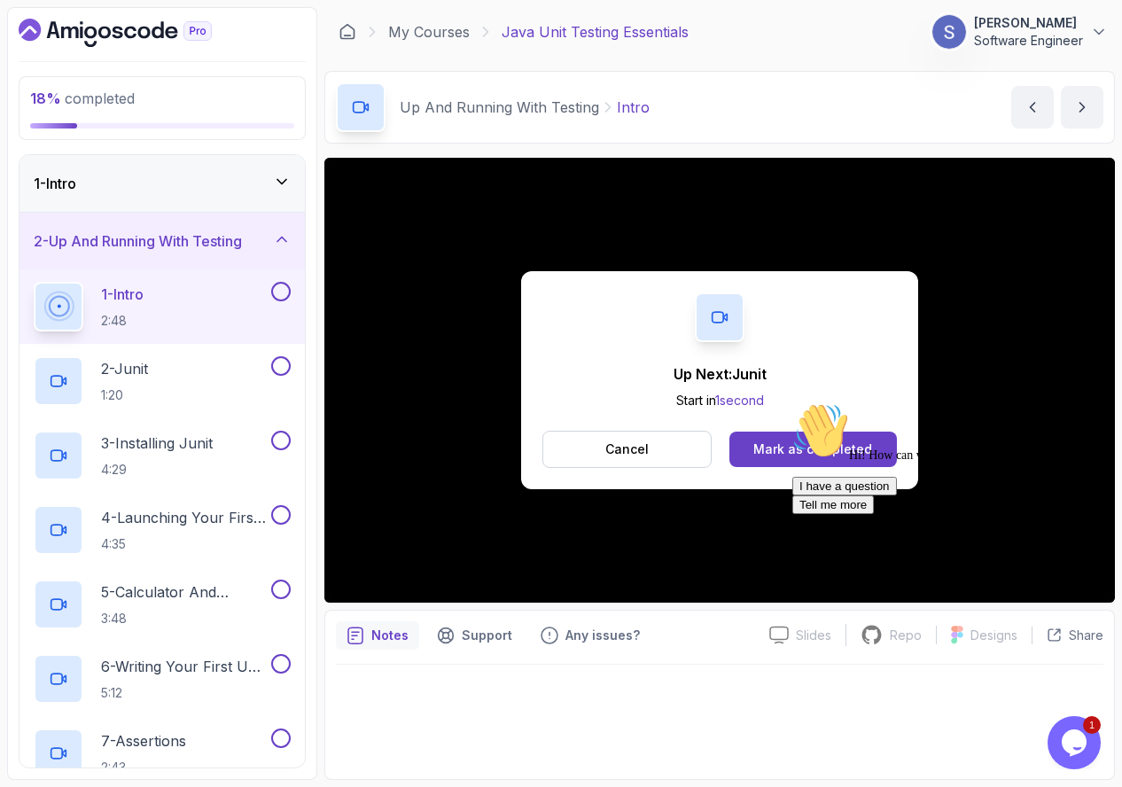 The image size is (1122, 787). I want to click on p: 2:48, so click(122, 321).